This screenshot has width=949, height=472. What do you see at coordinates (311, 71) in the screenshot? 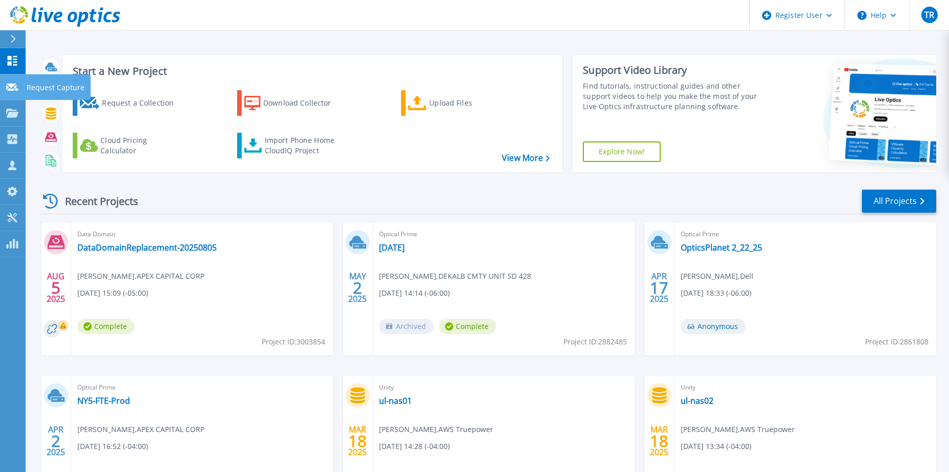
I see `h3: Start a New Project` at bounding box center [311, 71].